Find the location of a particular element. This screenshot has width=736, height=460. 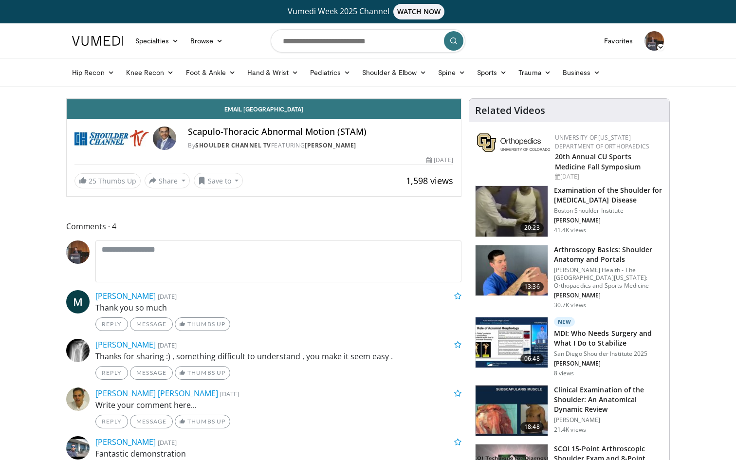

button: Share is located at coordinates (167, 181).